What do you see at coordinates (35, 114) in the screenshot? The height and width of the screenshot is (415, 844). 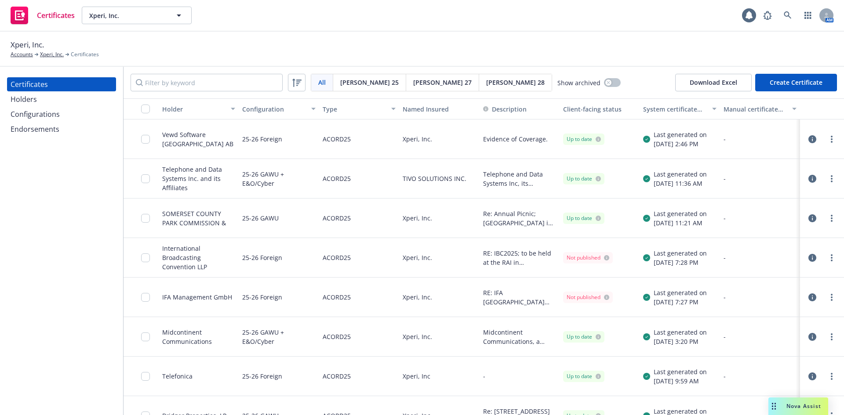 I see `div: Configurations` at bounding box center [35, 114].